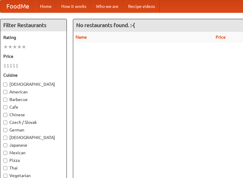  I want to click on label: Czech / Slovak, so click(33, 122).